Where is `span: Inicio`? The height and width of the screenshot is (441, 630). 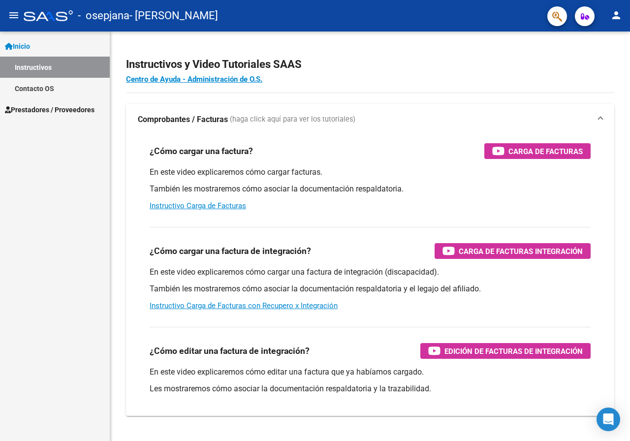
span: Inicio is located at coordinates (17, 46).